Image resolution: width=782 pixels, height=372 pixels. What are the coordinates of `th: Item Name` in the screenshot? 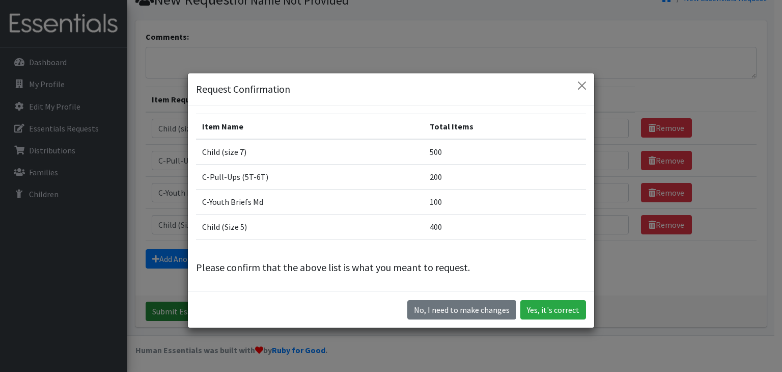 It's located at (310, 126).